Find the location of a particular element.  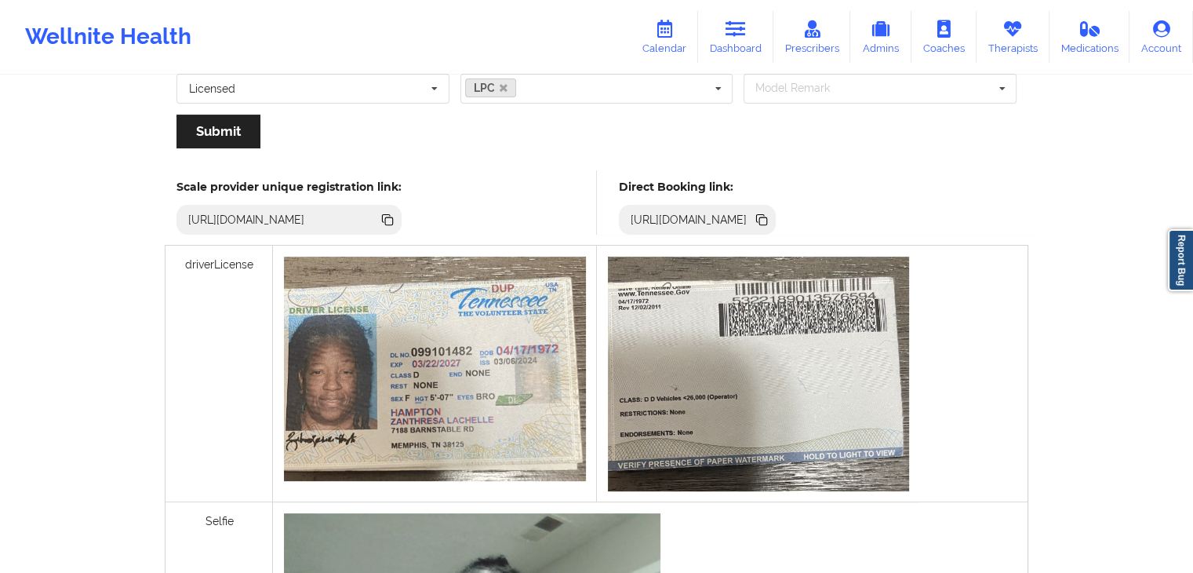

a: Report Bug is located at coordinates (1180, 260).